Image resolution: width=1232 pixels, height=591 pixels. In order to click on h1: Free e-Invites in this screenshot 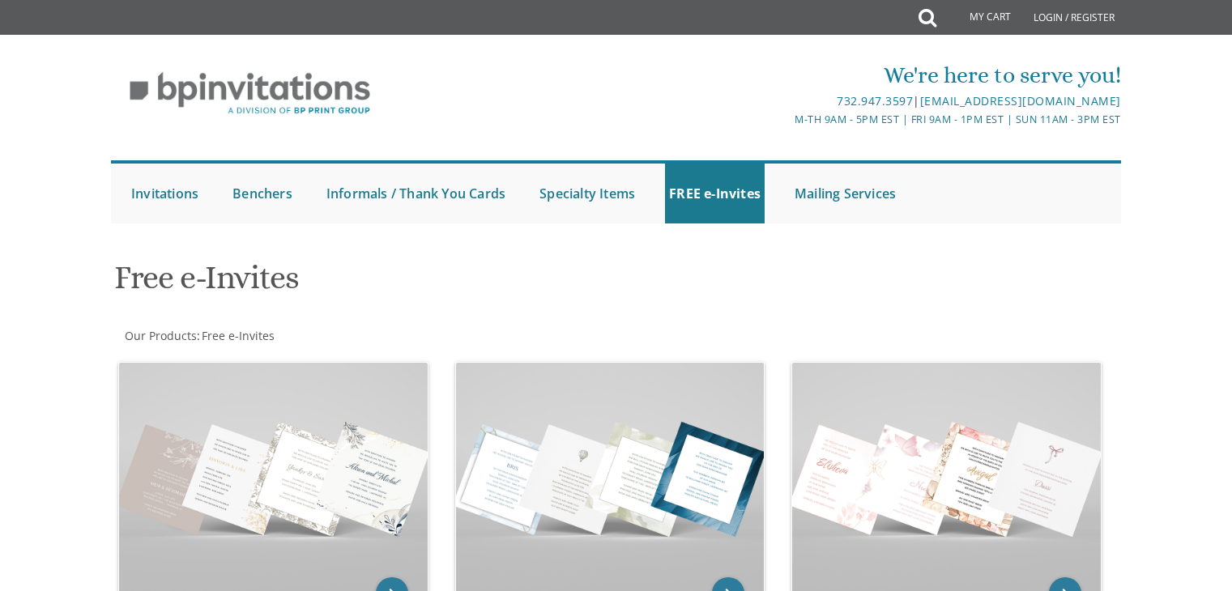, I will do `click(445, 283)`.